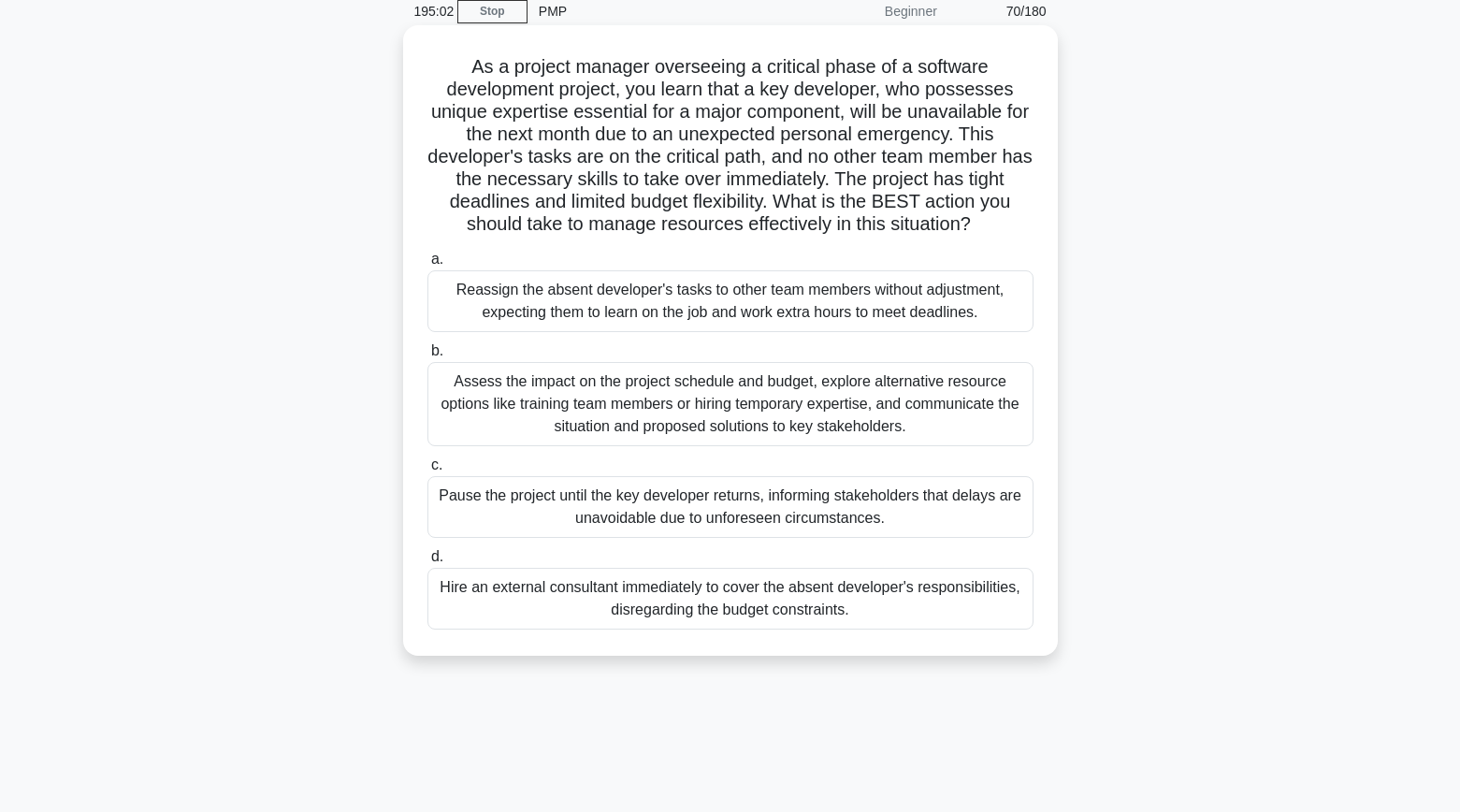 The width and height of the screenshot is (1460, 812). What do you see at coordinates (730, 404) in the screenshot?
I see `div: Assess the impact on the project schedule and budget, explore alternative resource options like t...` at bounding box center [730, 404].